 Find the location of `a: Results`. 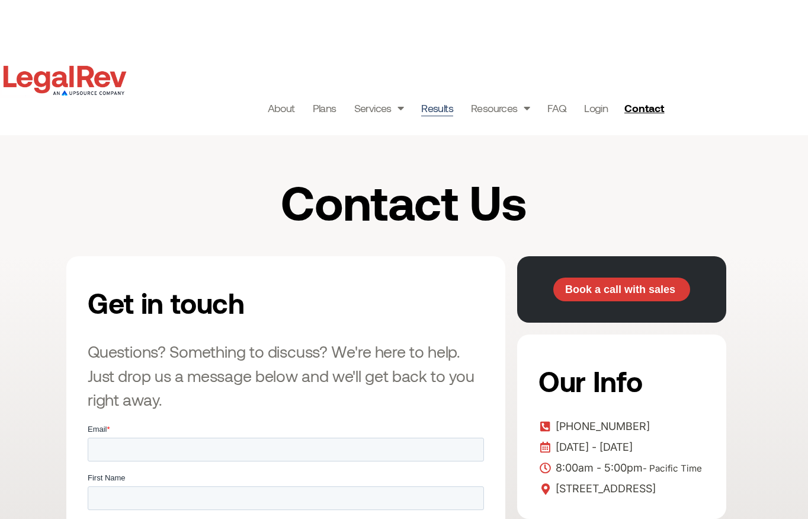

a: Results is located at coordinates (437, 108).